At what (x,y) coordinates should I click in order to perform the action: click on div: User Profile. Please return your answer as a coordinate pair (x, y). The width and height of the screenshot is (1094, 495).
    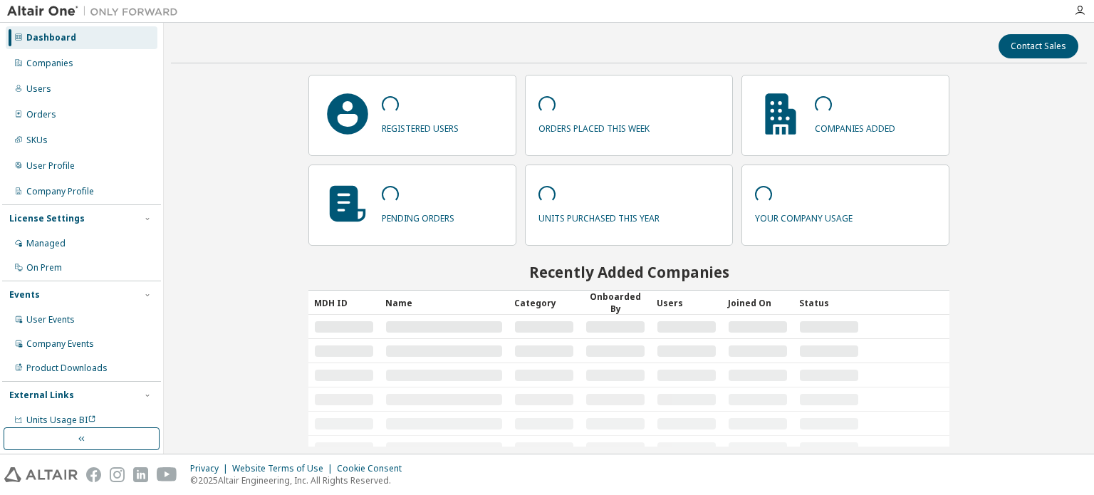
    Looking at the image, I should click on (51, 166).